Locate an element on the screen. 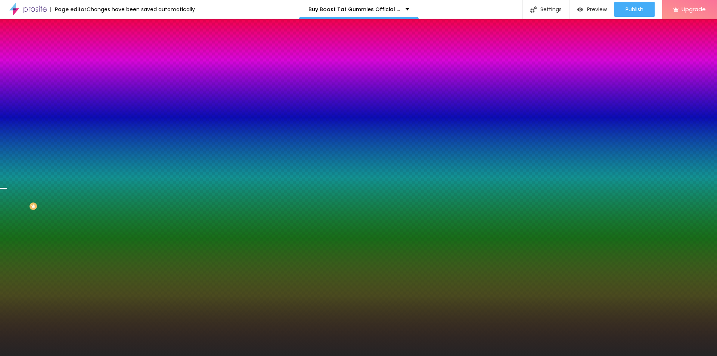 The height and width of the screenshot is (356, 717). span: Preview is located at coordinates (597, 9).